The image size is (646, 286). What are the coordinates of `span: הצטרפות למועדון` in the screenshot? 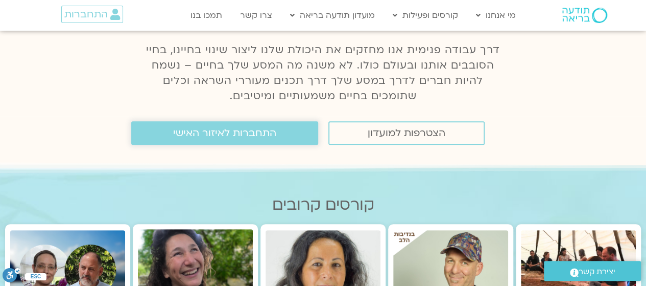 It's located at (407, 133).